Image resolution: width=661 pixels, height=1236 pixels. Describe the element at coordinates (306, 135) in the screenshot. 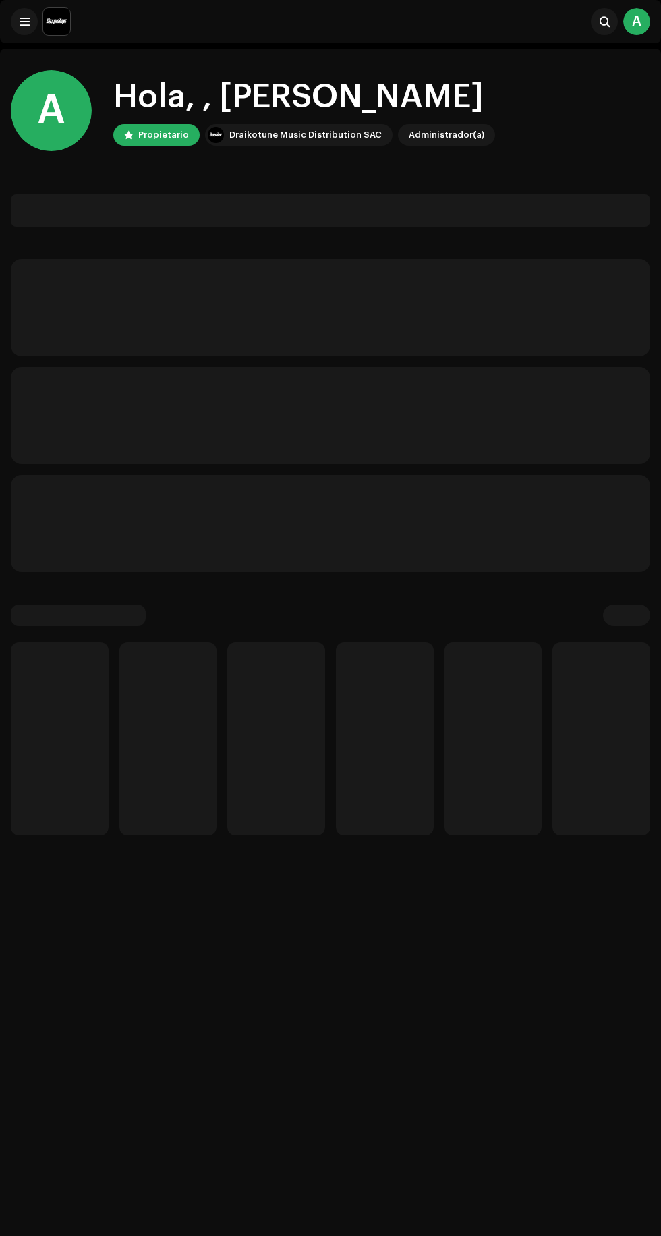

I see `div: Draikotune Music Distribution SAC` at that location.